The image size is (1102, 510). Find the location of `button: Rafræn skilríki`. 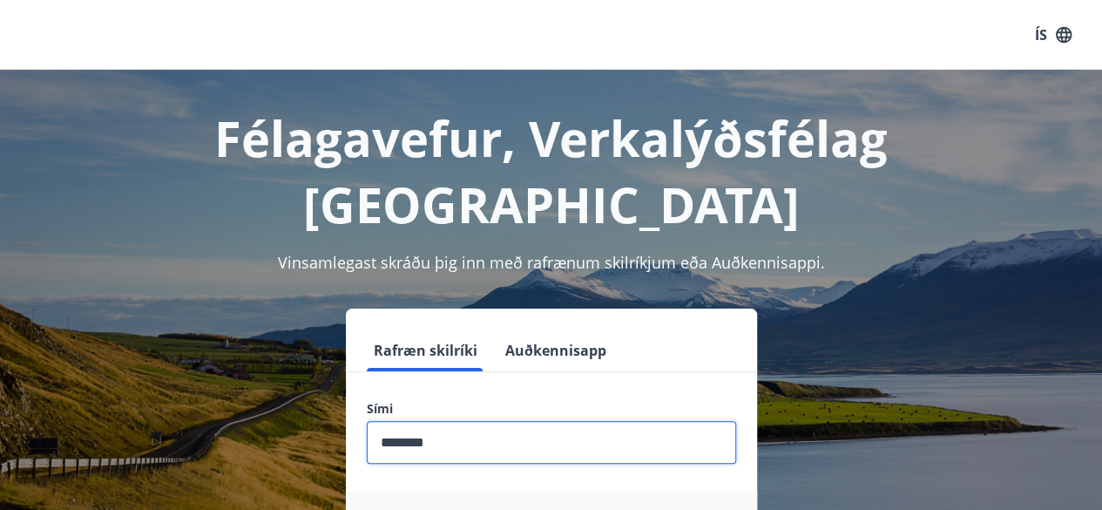

button: Rafræn skilríki is located at coordinates (425, 350).